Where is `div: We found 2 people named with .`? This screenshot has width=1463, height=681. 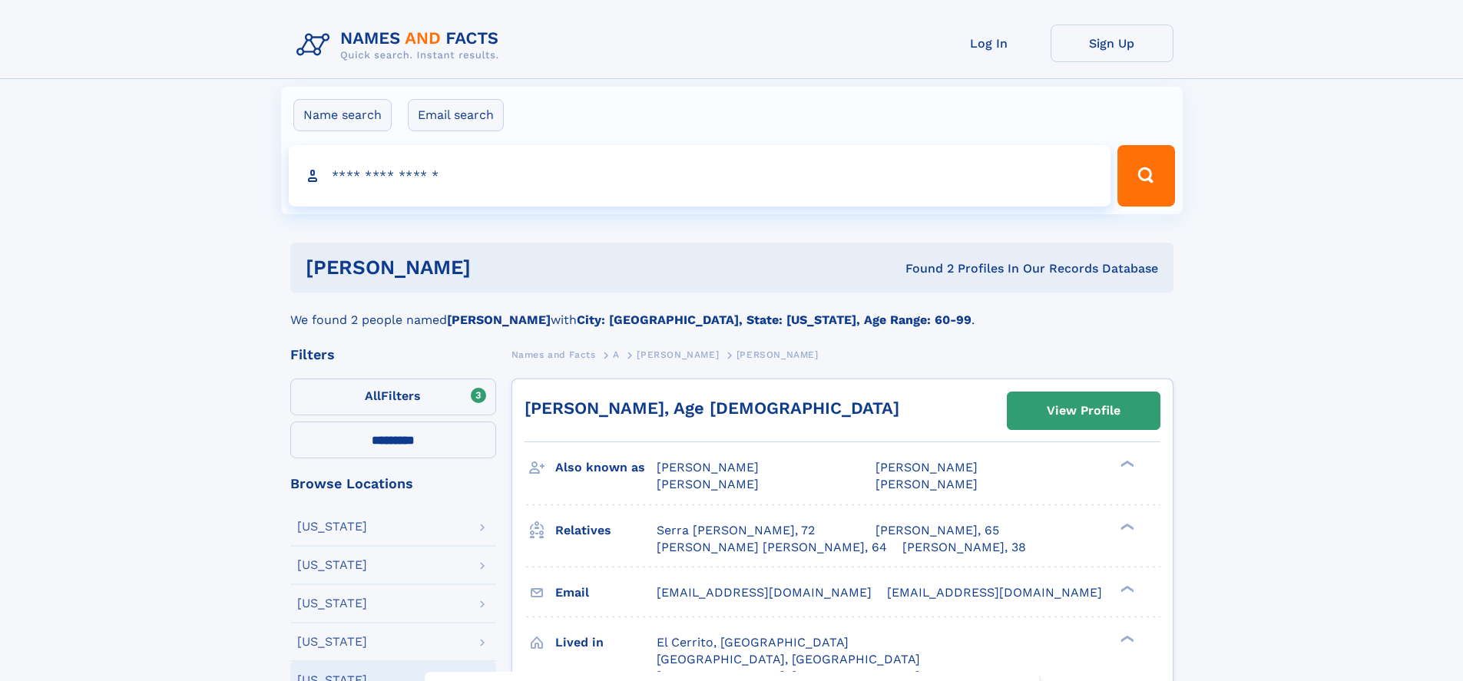
div: We found 2 people named with . is located at coordinates (732, 311).